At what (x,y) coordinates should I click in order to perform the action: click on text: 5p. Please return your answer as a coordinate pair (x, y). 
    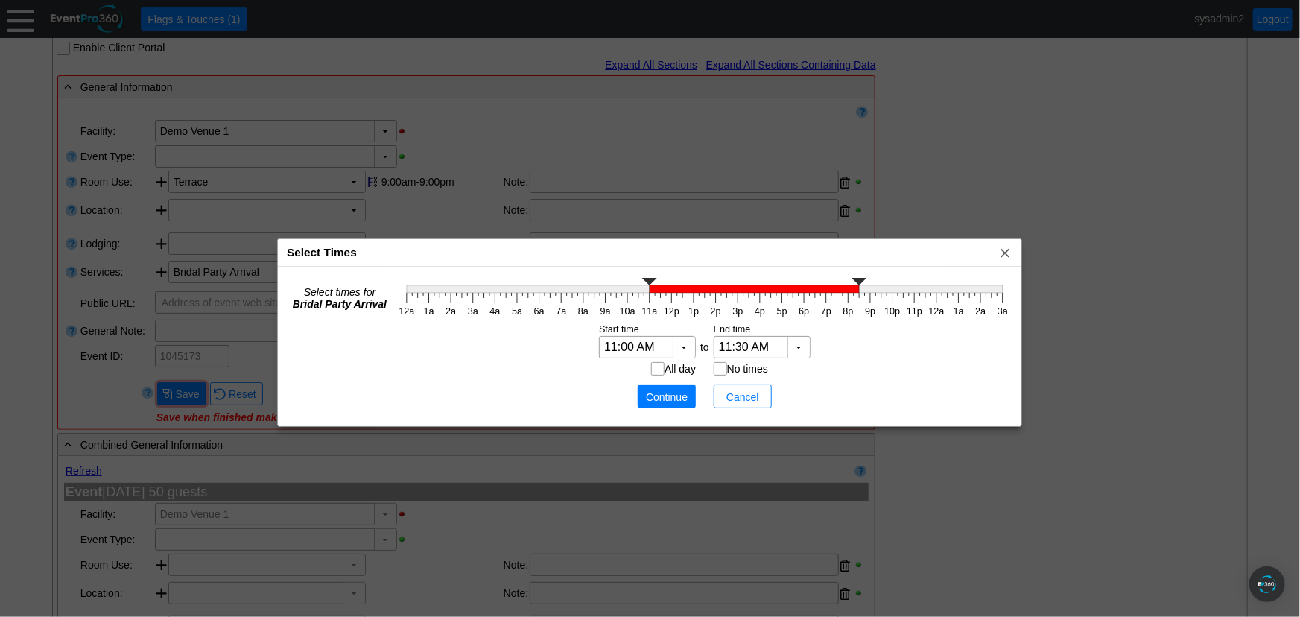
    Looking at the image, I should click on (782, 312).